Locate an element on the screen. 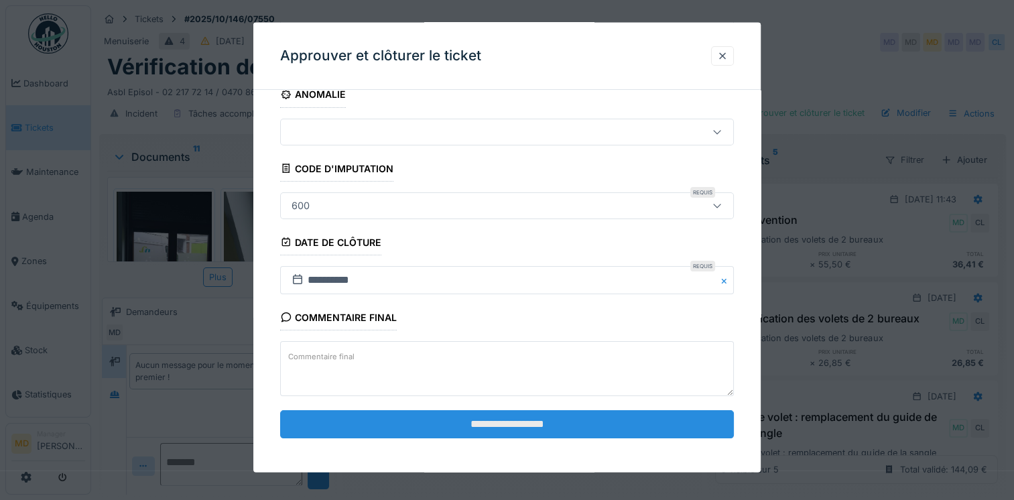 This screenshot has height=500, width=1014. div: 600 is located at coordinates (300, 205).